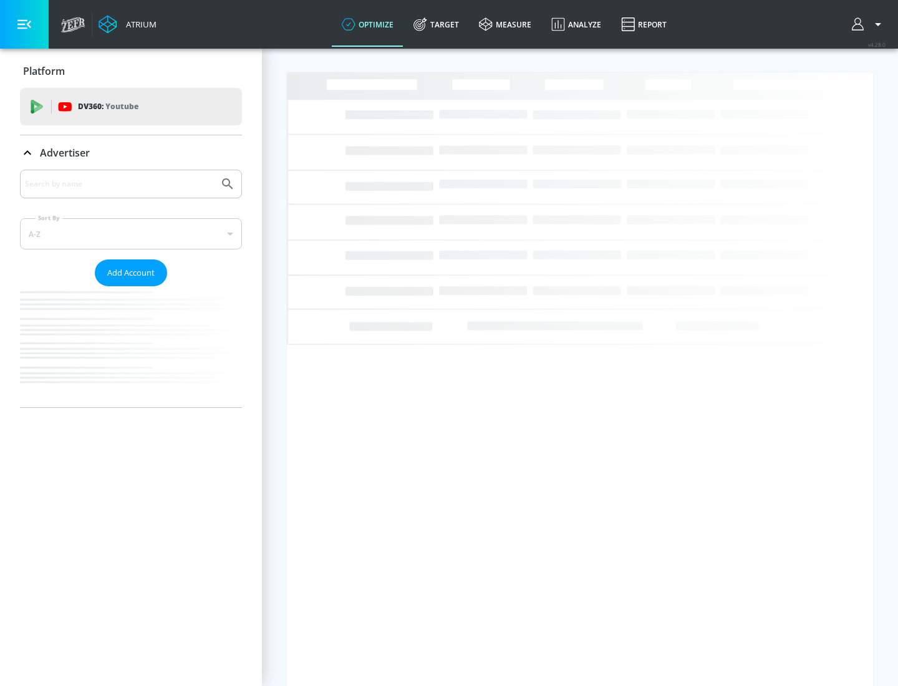 This screenshot has height=686, width=898. Describe the element at coordinates (367, 24) in the screenshot. I see `a: optimize` at that location.